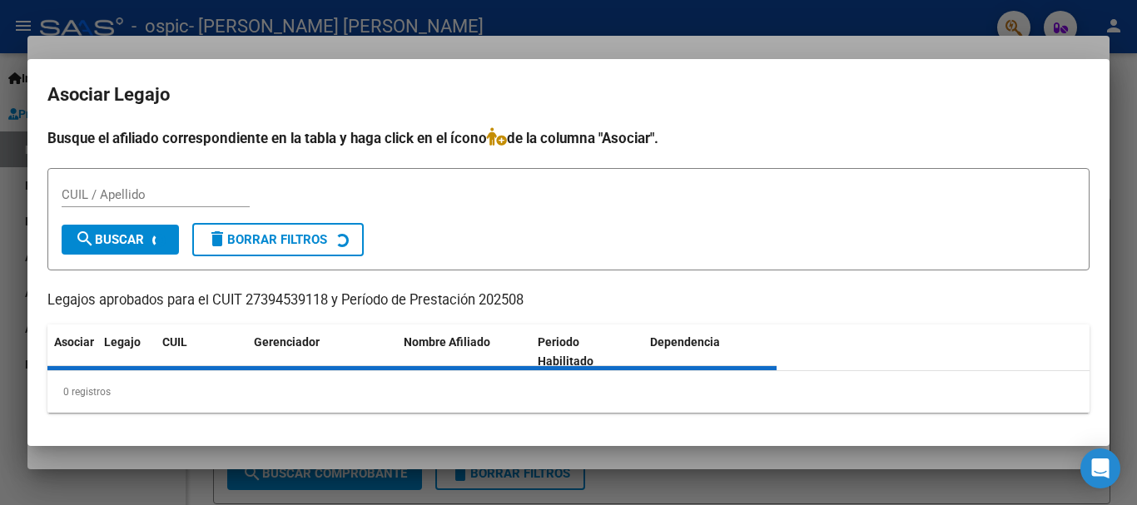  Describe the element at coordinates (85, 239) in the screenshot. I see `mat-icon: search` at that location.